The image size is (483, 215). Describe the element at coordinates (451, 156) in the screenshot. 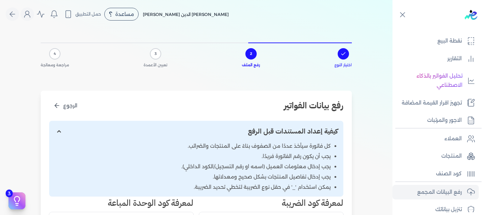

I see `p: المنتجات` at that location.